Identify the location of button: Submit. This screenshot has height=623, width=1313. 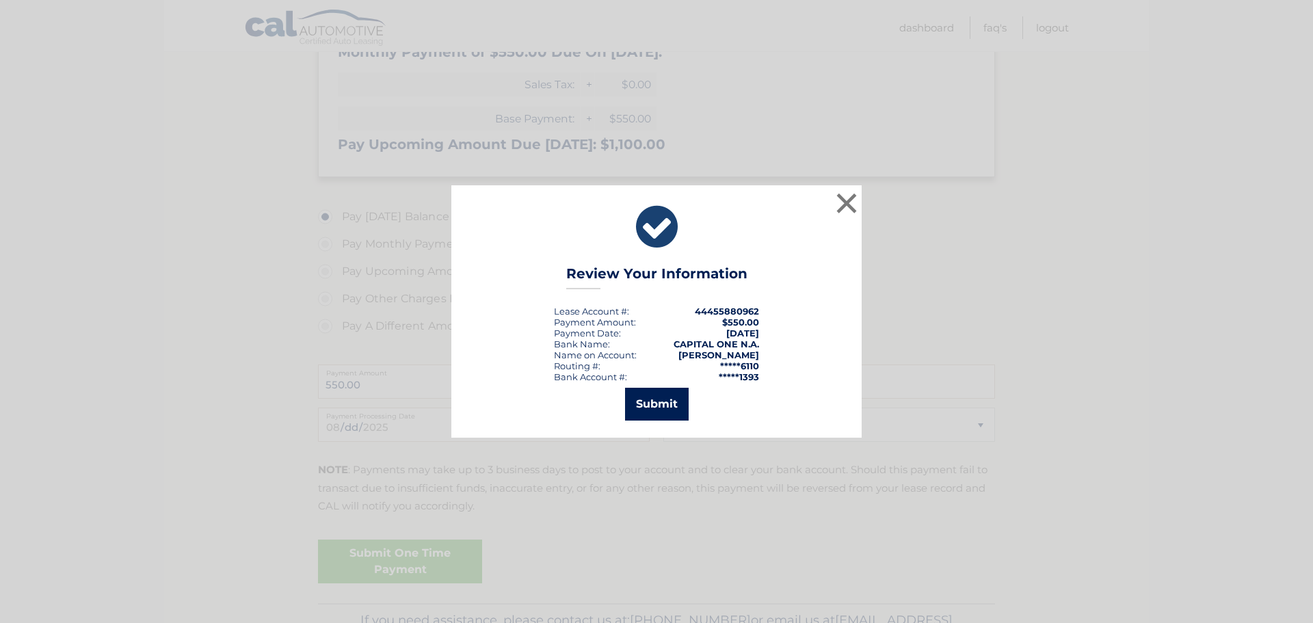
(656, 404).